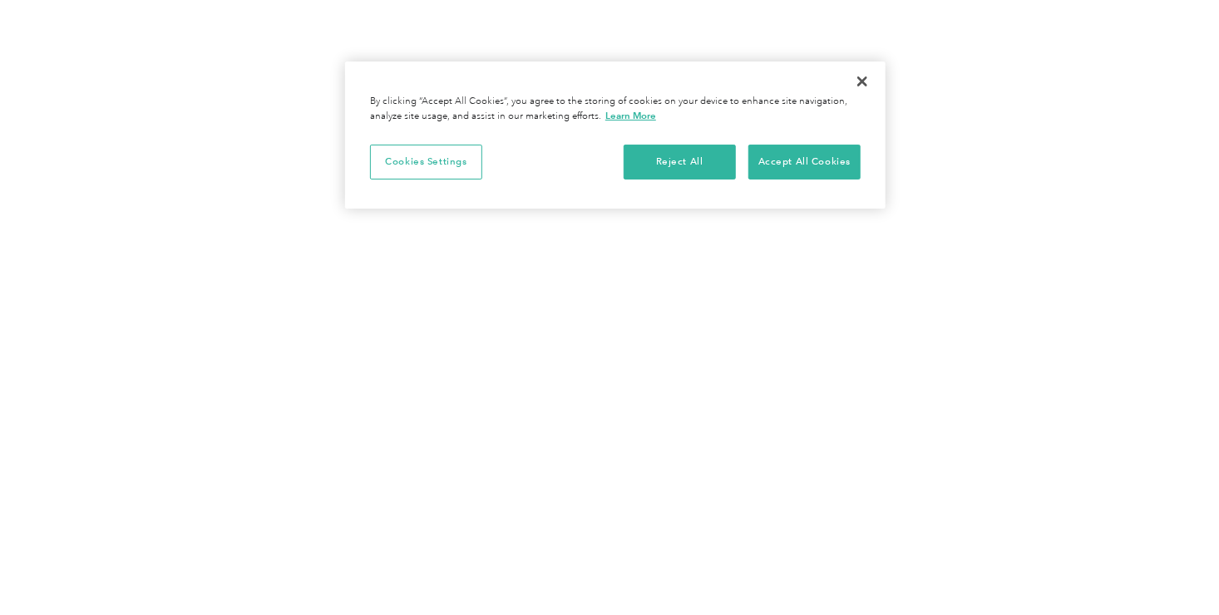 The width and height of the screenshot is (1219, 615). Describe the element at coordinates (804, 162) in the screenshot. I see `button: Accept All Cookies` at that location.